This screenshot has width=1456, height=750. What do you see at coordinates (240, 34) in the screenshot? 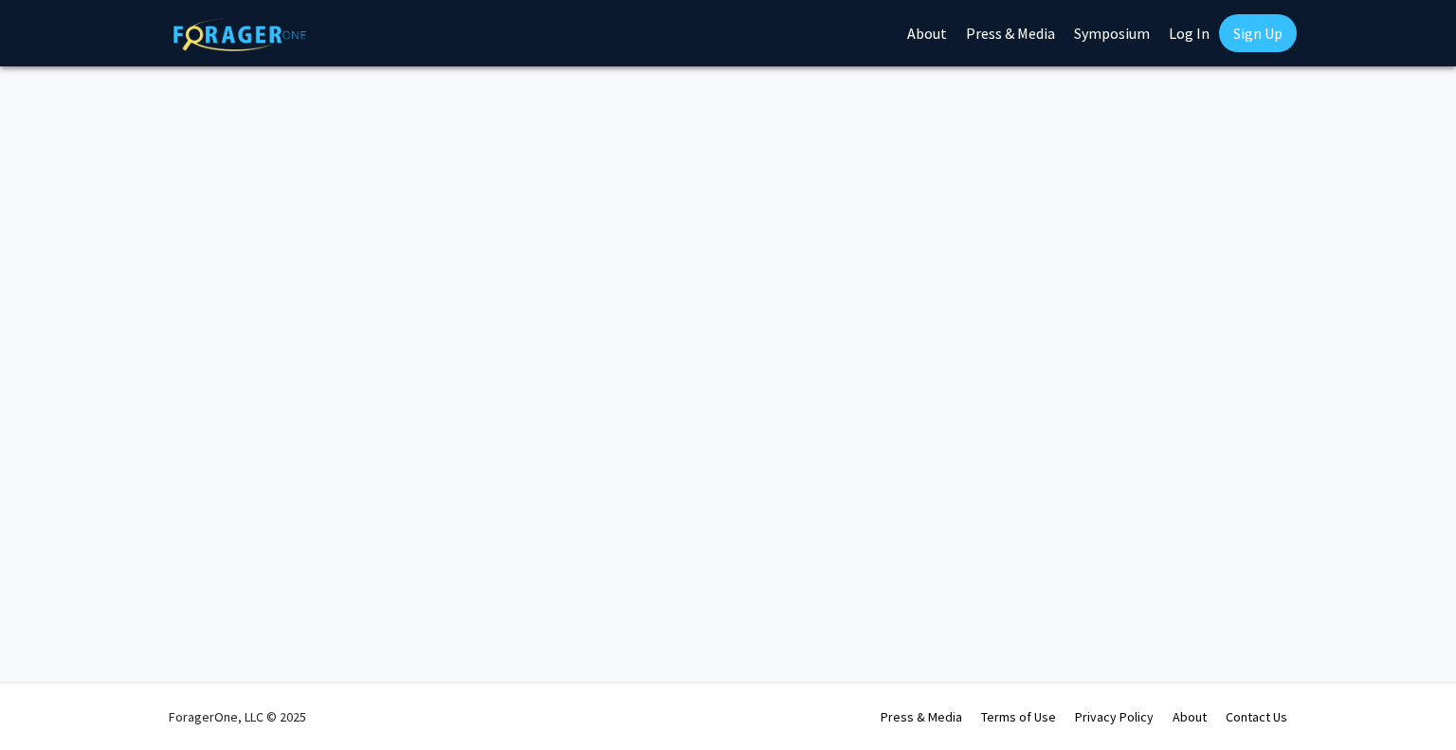
I see `img: ForagerOne Logo` at bounding box center [240, 34].